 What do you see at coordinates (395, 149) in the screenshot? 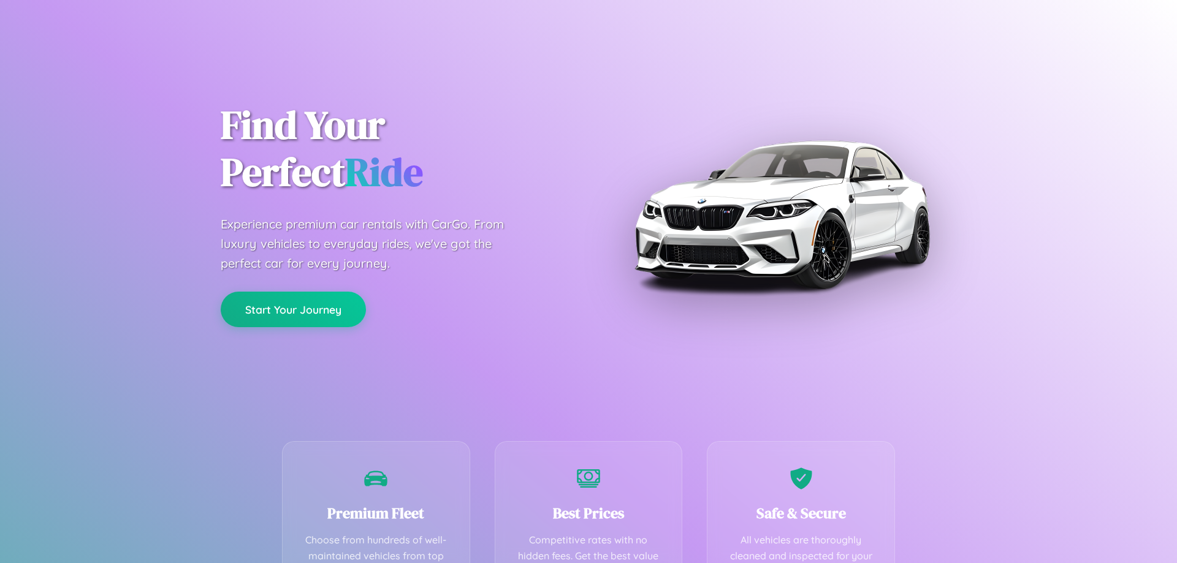
I see `h1: Find Your Perfect` at bounding box center [395, 149].